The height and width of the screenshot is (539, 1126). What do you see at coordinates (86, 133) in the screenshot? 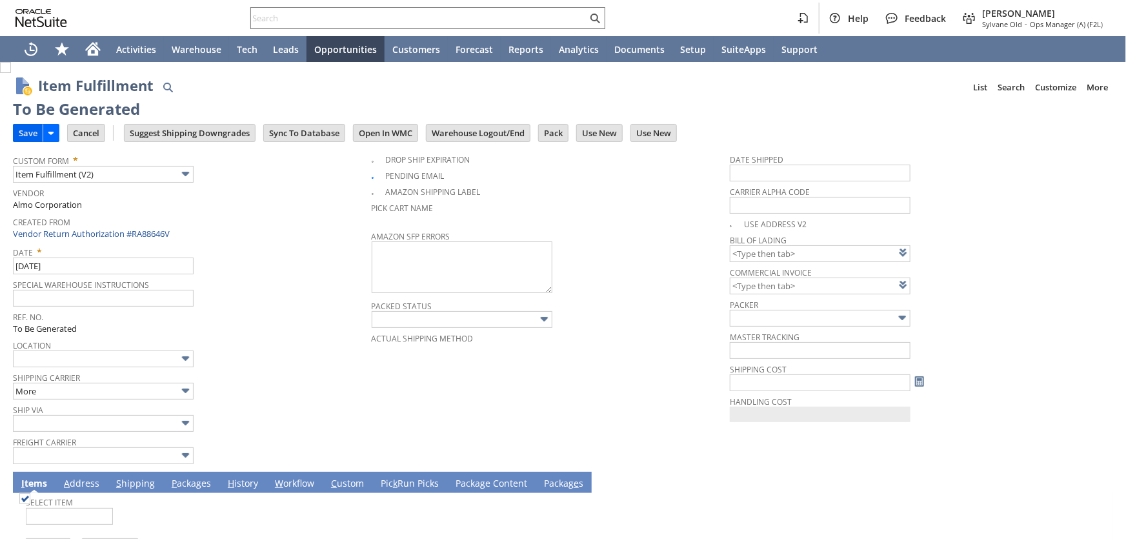
I see `input: Cancel` at bounding box center [86, 133].